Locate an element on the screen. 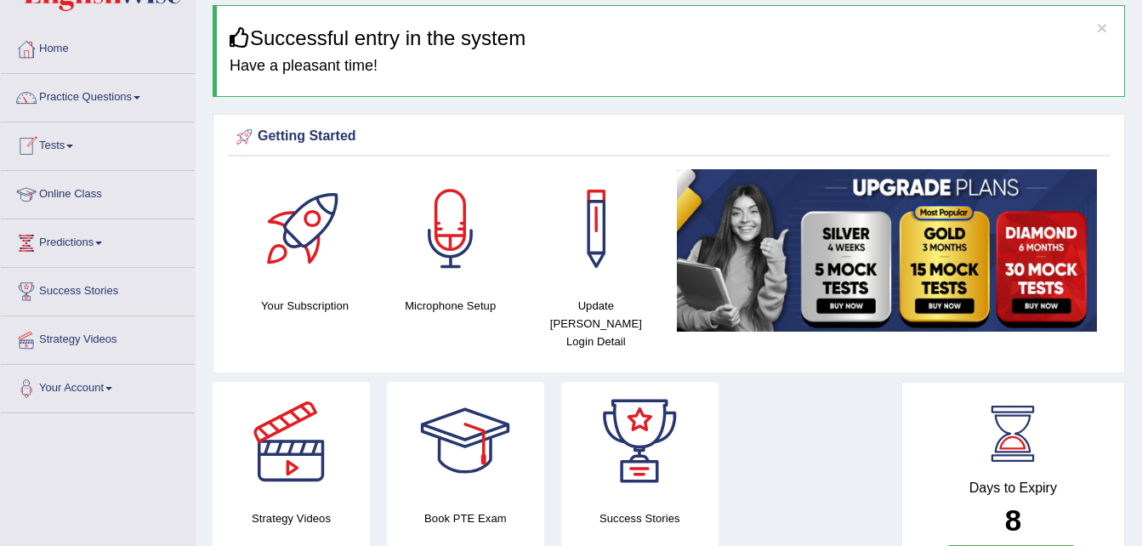 The height and width of the screenshot is (546, 1142). h4: Strategy Videos is located at coordinates (291, 518).